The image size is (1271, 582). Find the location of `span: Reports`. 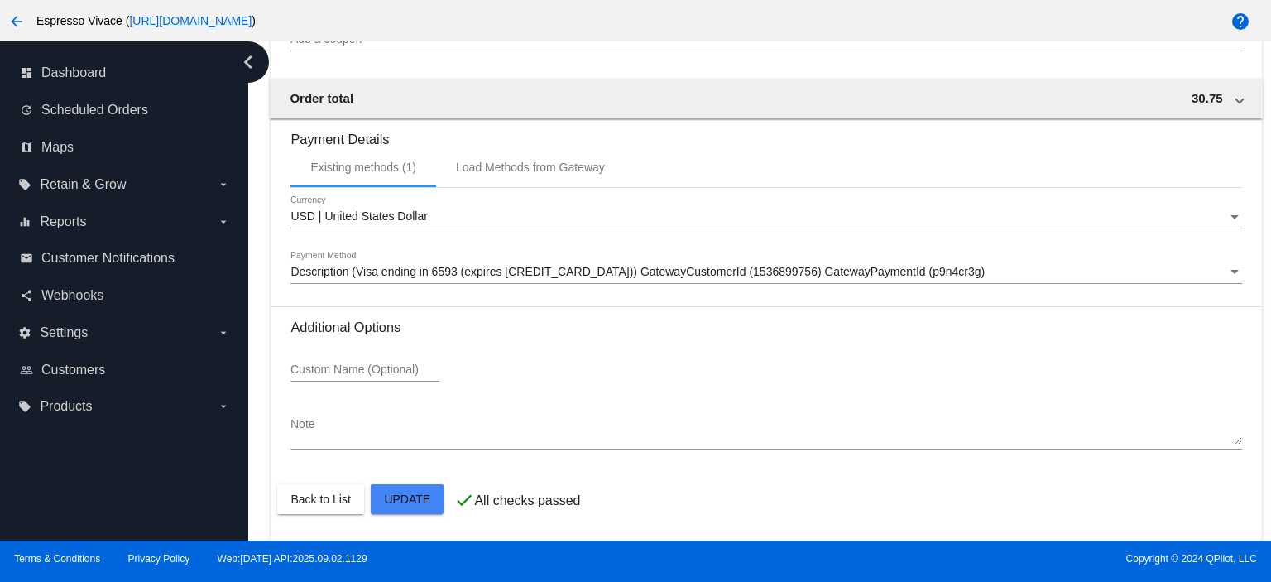

span: Reports is located at coordinates (63, 222).